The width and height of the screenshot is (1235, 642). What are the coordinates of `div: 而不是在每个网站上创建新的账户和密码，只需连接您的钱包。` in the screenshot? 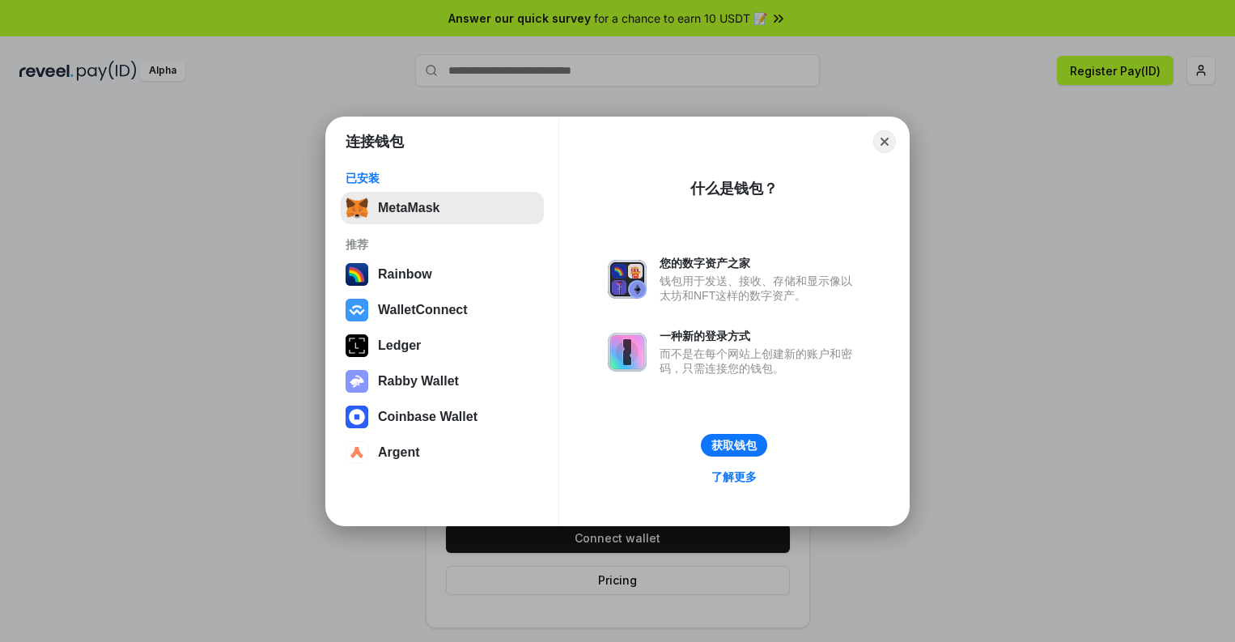 It's located at (760, 361).